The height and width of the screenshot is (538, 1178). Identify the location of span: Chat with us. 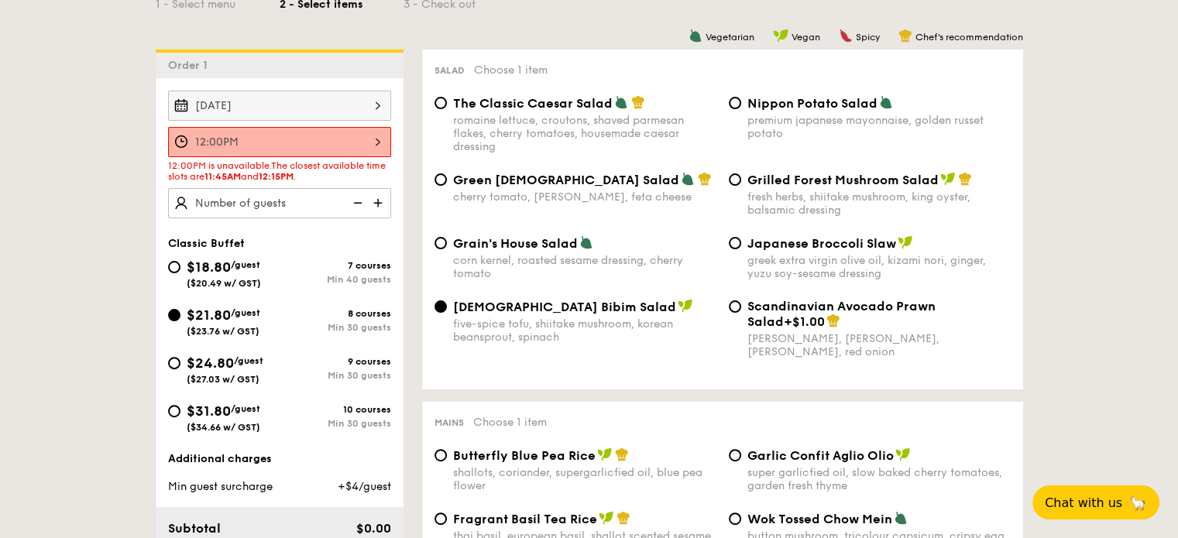
(1083, 502).